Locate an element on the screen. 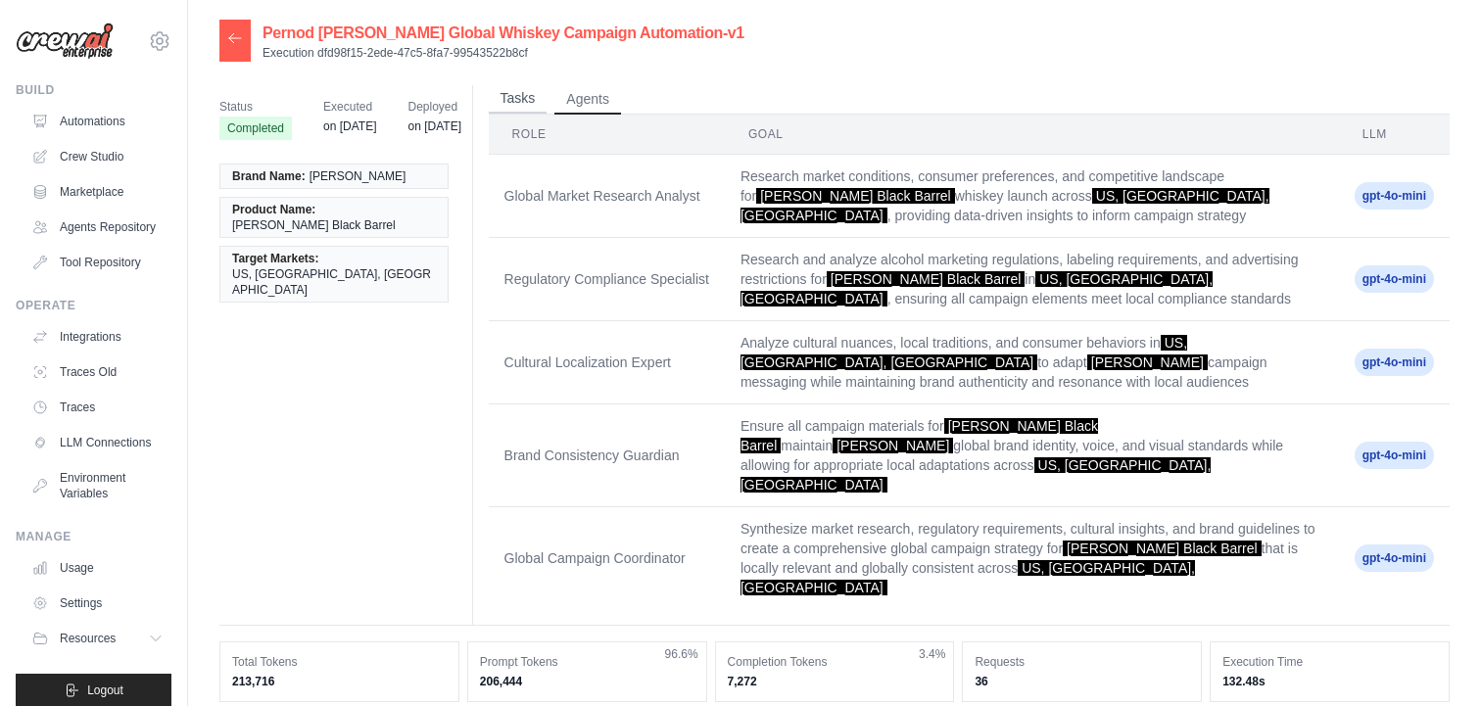 This screenshot has height=706, width=1481. dd: 213,716 is located at coordinates (339, 682).